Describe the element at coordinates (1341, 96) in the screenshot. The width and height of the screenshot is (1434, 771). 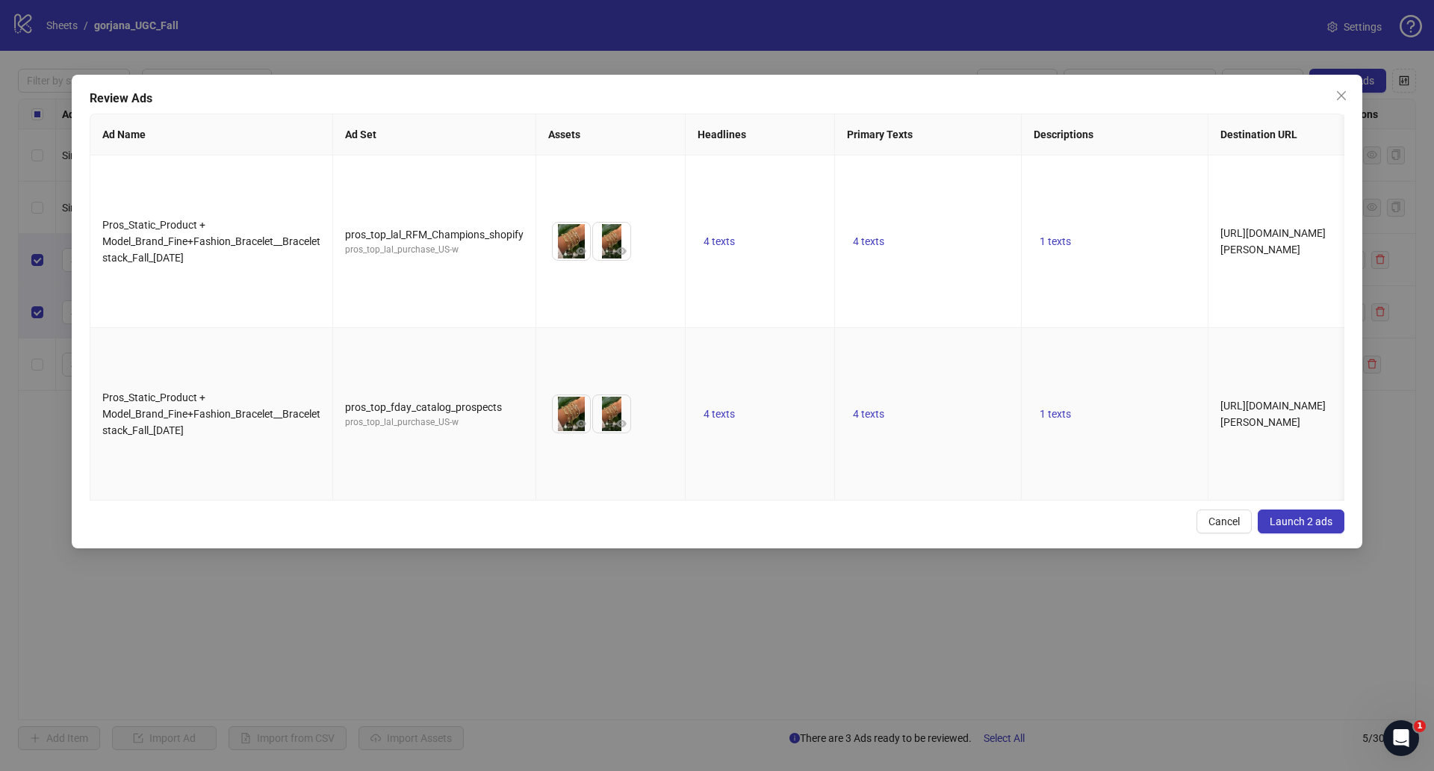
I see `button: Close` at that location.